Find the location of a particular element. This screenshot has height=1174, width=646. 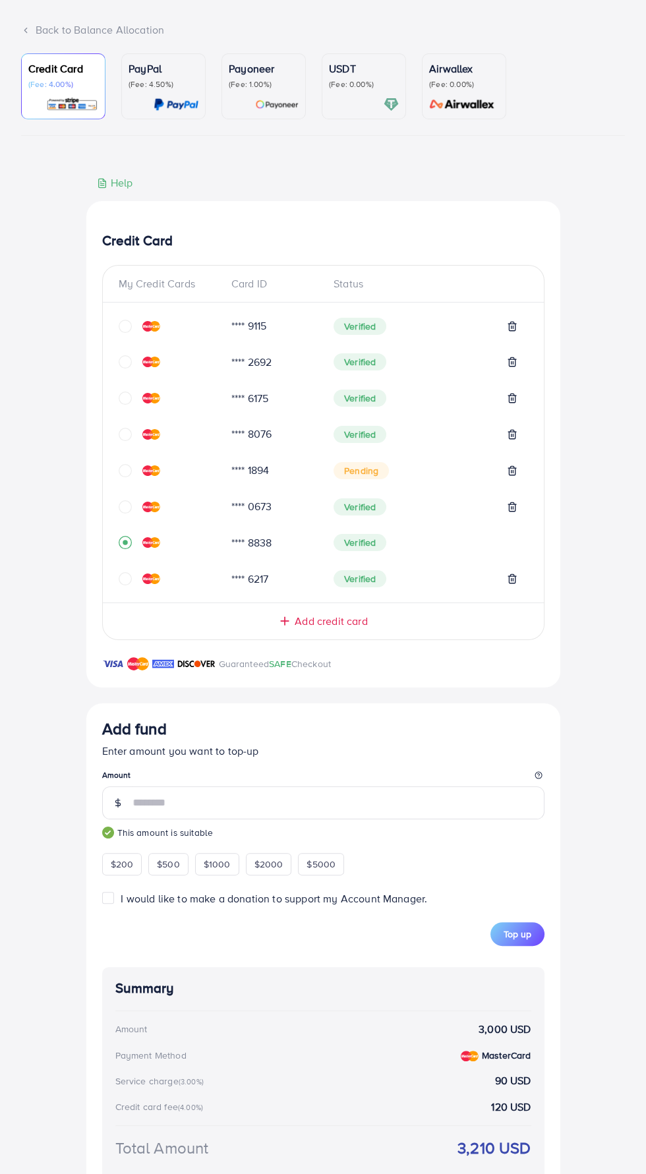

p: Airwallex is located at coordinates (464, 69).